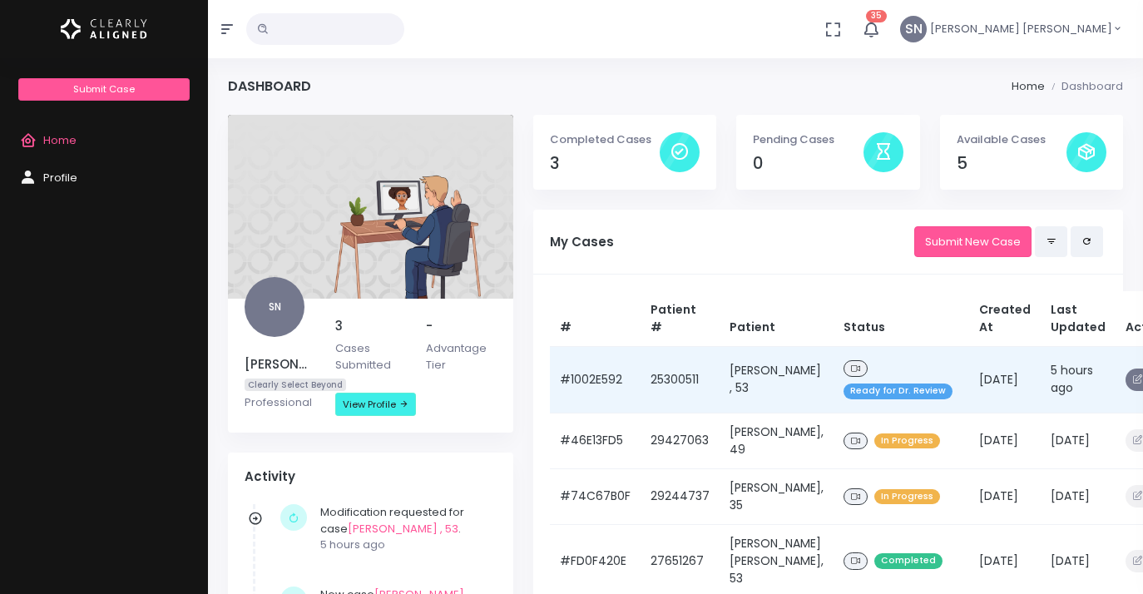 The image size is (1143, 594). I want to click on a: Submit Case, so click(103, 89).